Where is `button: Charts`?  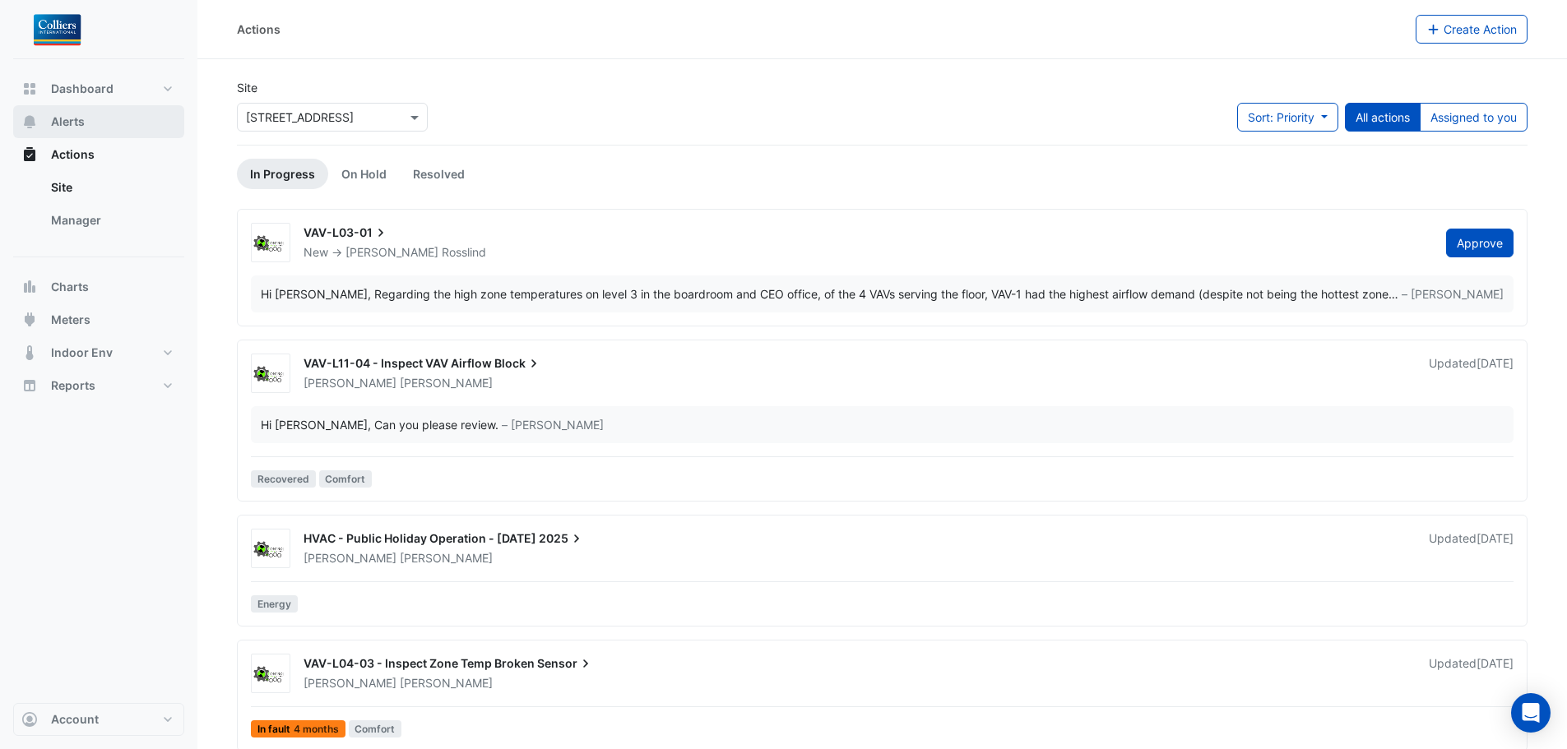 button: Charts is located at coordinates (99, 287).